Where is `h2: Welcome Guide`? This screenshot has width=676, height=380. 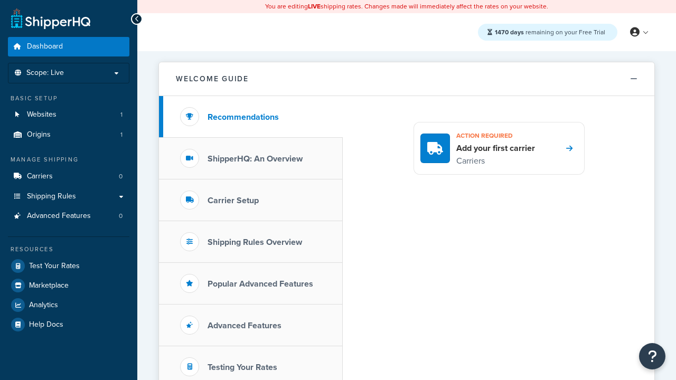 h2: Welcome Guide is located at coordinates (212, 79).